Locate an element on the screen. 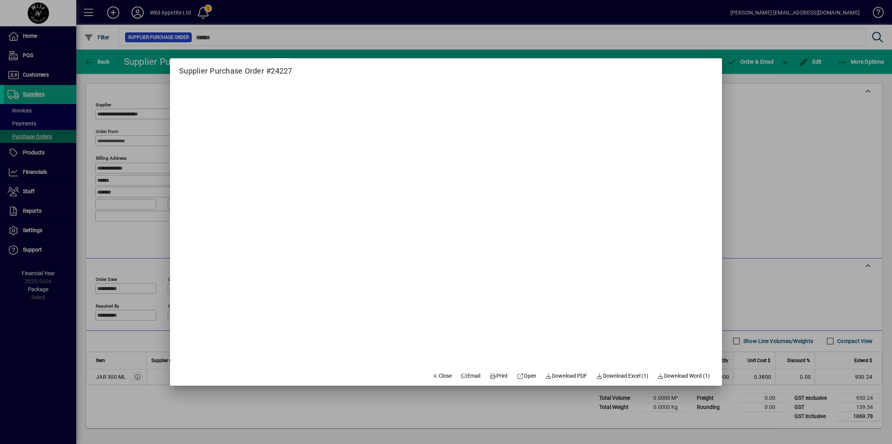 The width and height of the screenshot is (892, 444). button: Email is located at coordinates (471, 376).